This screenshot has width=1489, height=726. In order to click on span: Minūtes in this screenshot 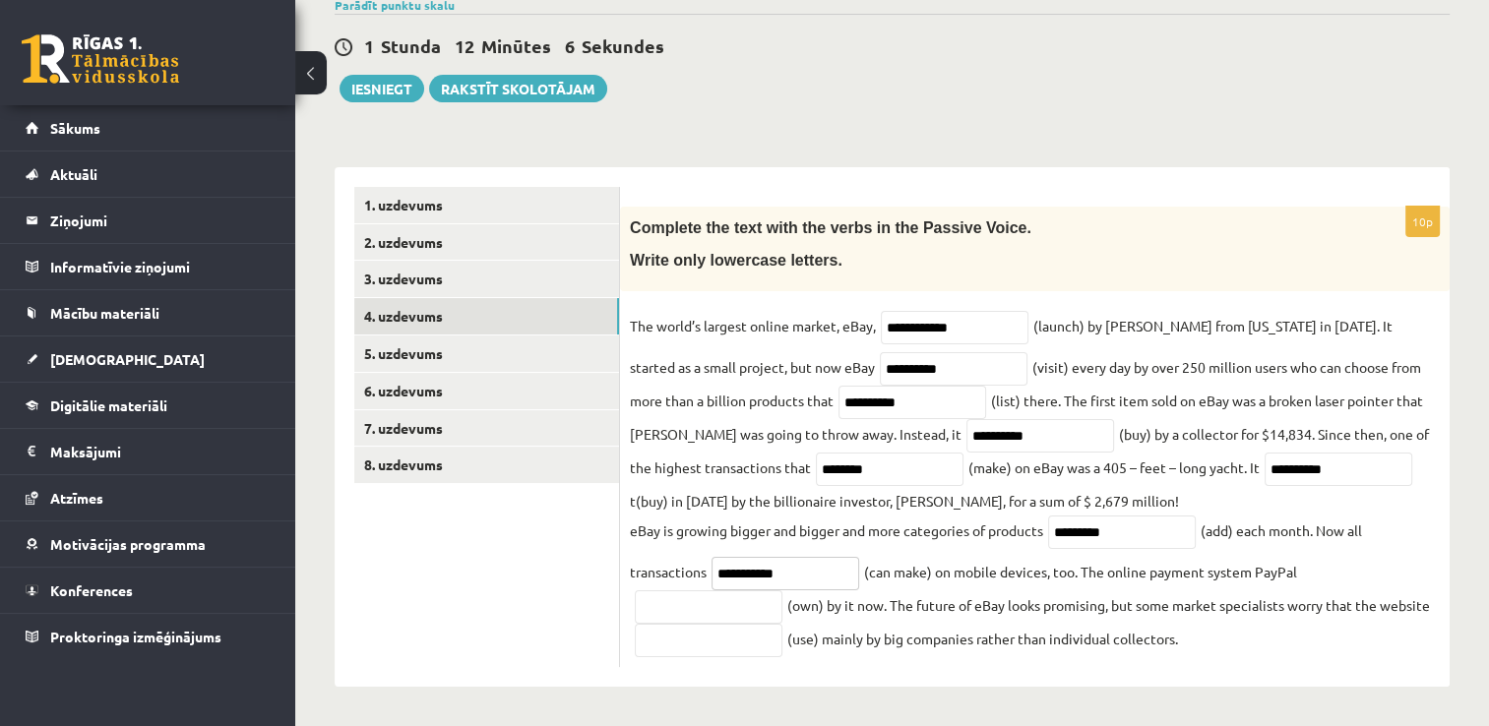, I will do `click(516, 45)`.